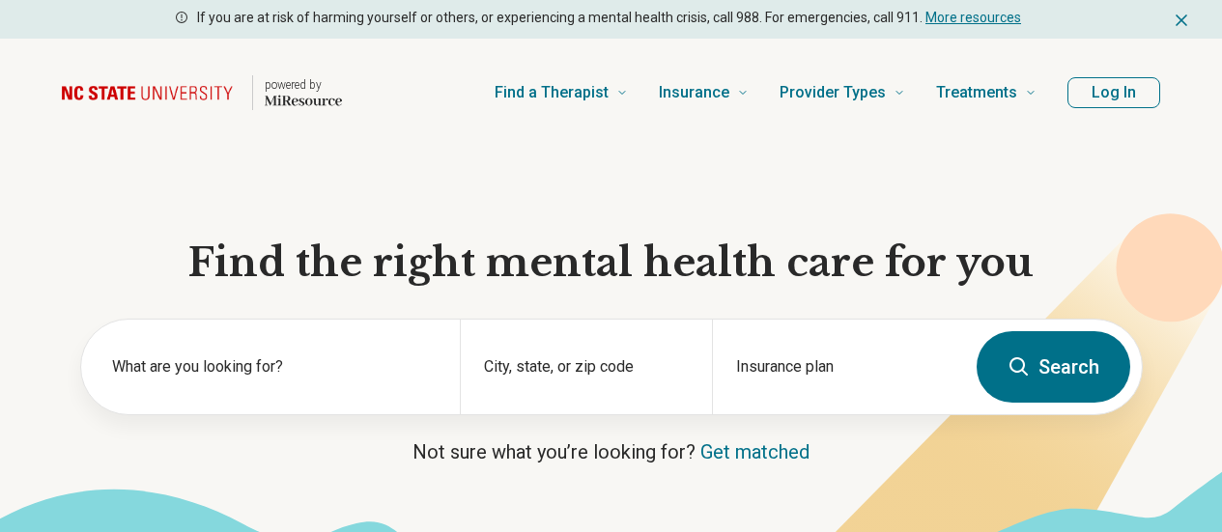 Image resolution: width=1222 pixels, height=532 pixels. What do you see at coordinates (1053, 367) in the screenshot?
I see `button: Search` at bounding box center [1053, 367].